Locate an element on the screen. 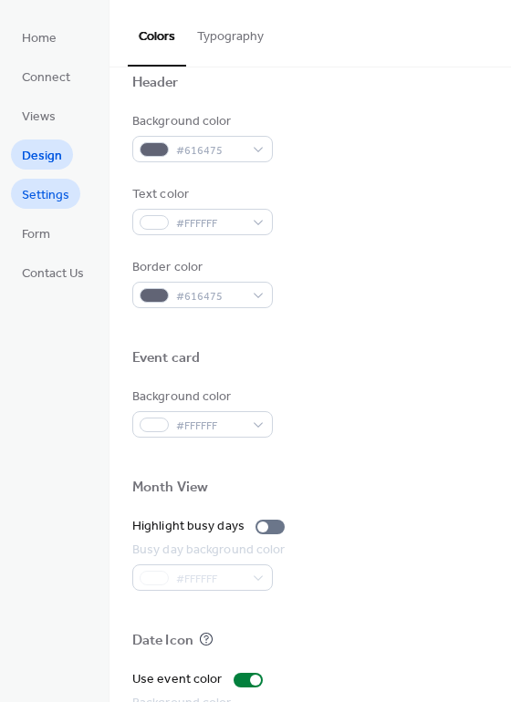 The image size is (511, 702). span: Views is located at coordinates (38, 117).